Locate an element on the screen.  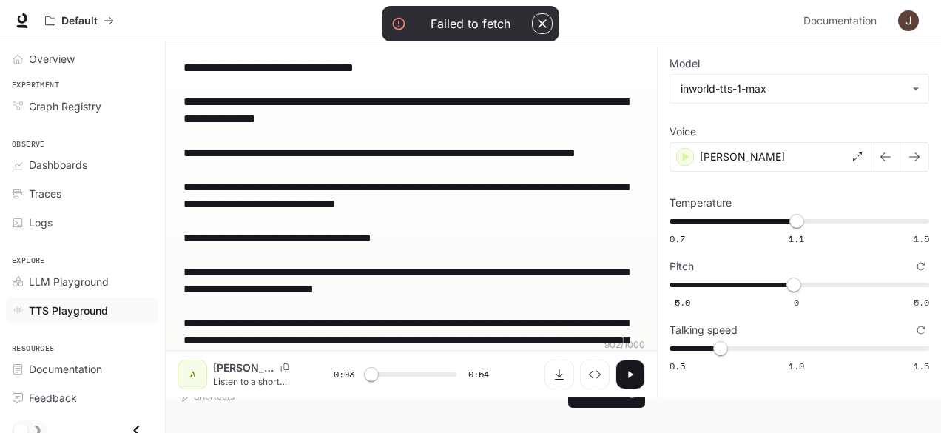
span: Traces is located at coordinates (45, 193).